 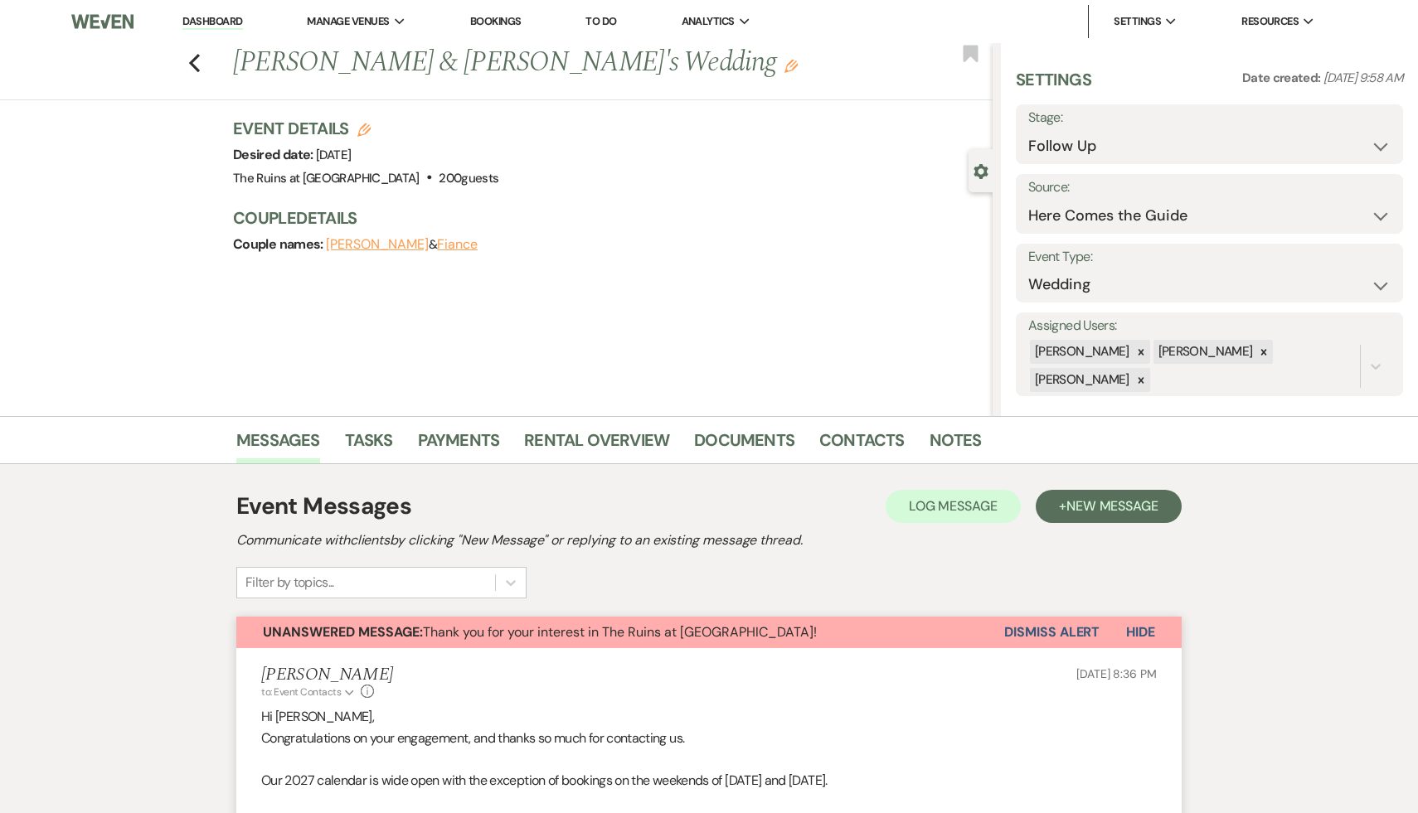 What do you see at coordinates (468, 178) in the screenshot?
I see `span: 200 guests` at bounding box center [468, 178].